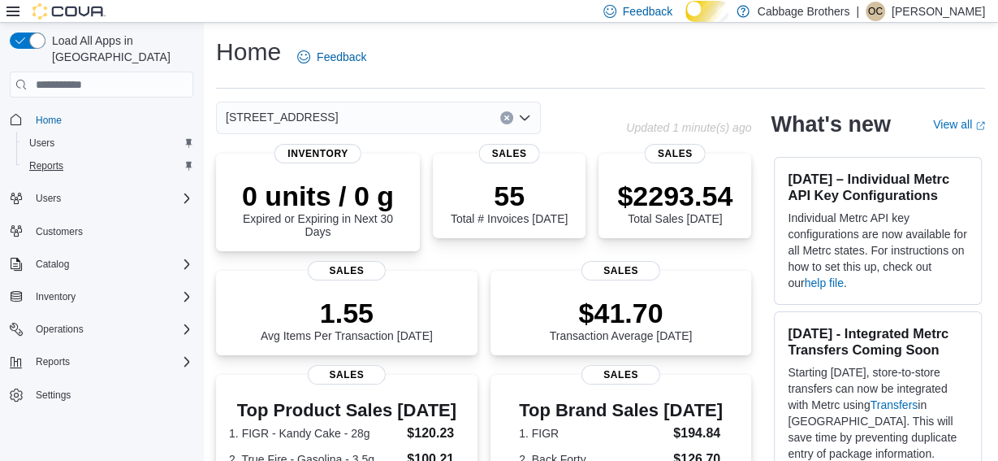 Image resolution: width=998 pixels, height=461 pixels. Describe the element at coordinates (593, 433) in the screenshot. I see `dt: 1. FIGR` at that location.